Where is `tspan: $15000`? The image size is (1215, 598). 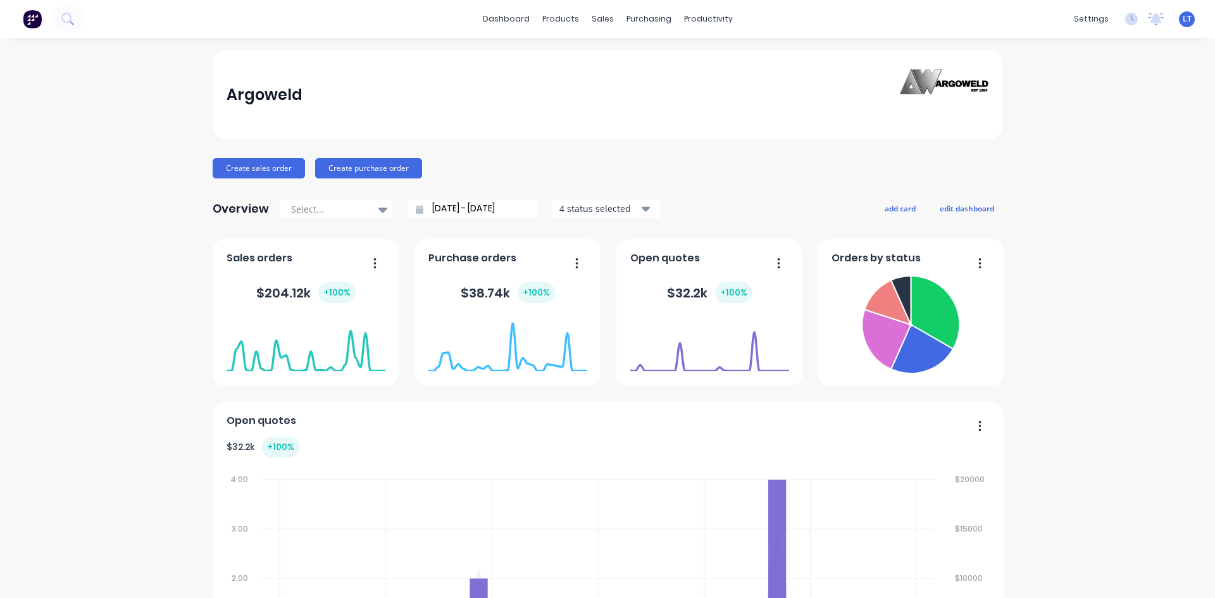 tspan: $15000 is located at coordinates (969, 528).